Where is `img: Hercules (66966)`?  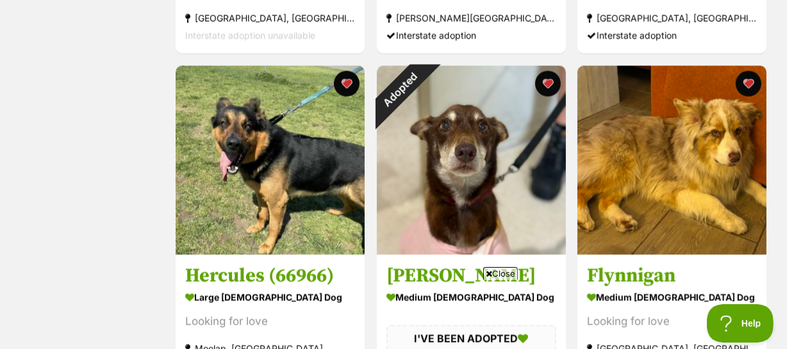 img: Hercules (66966) is located at coordinates (270, 160).